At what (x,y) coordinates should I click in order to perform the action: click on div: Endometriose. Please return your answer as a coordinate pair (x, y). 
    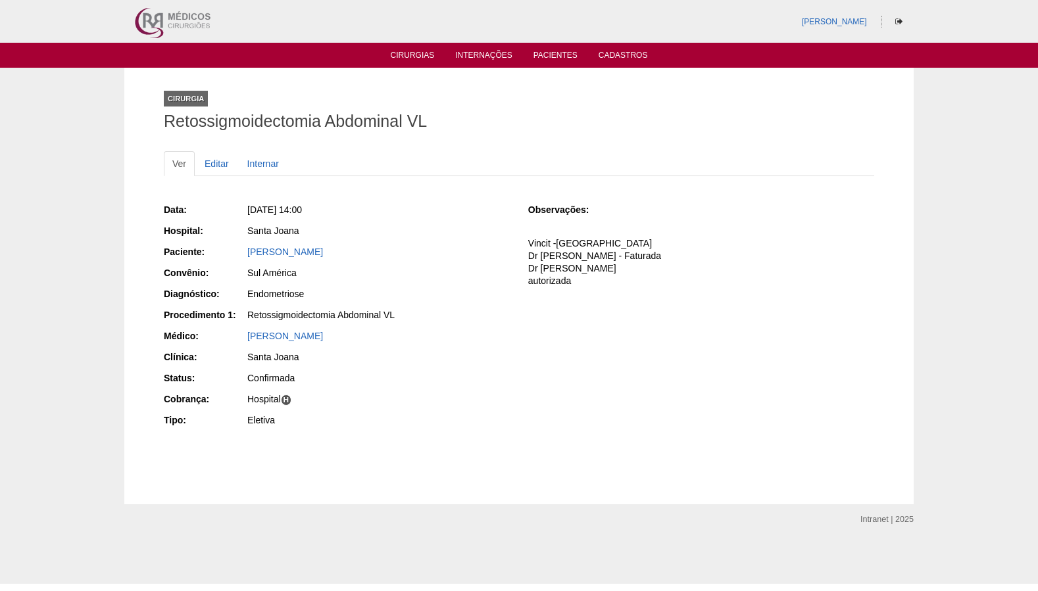
    Looking at the image, I should click on (378, 294).